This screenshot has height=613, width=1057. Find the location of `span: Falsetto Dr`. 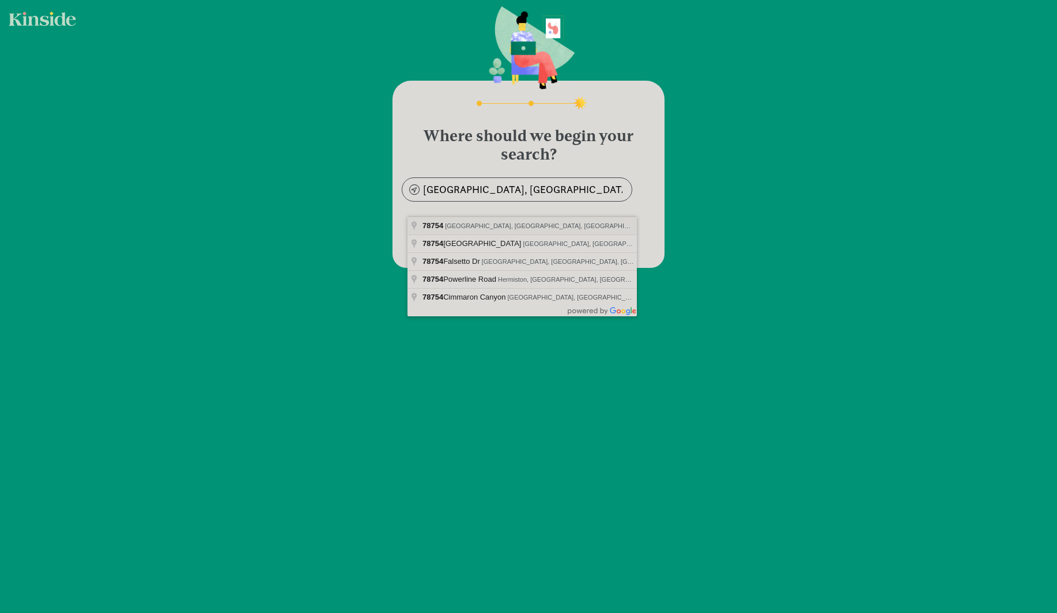

span: Falsetto Dr is located at coordinates (452, 261).